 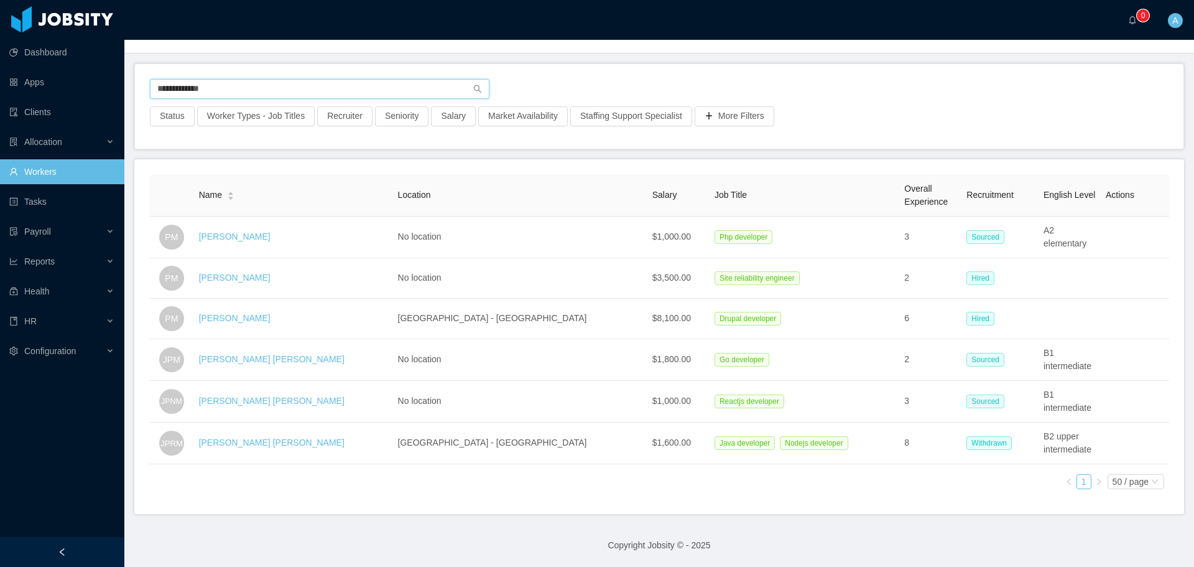 What do you see at coordinates (14, 321) in the screenshot?
I see `i: icon: book` at bounding box center [14, 321].